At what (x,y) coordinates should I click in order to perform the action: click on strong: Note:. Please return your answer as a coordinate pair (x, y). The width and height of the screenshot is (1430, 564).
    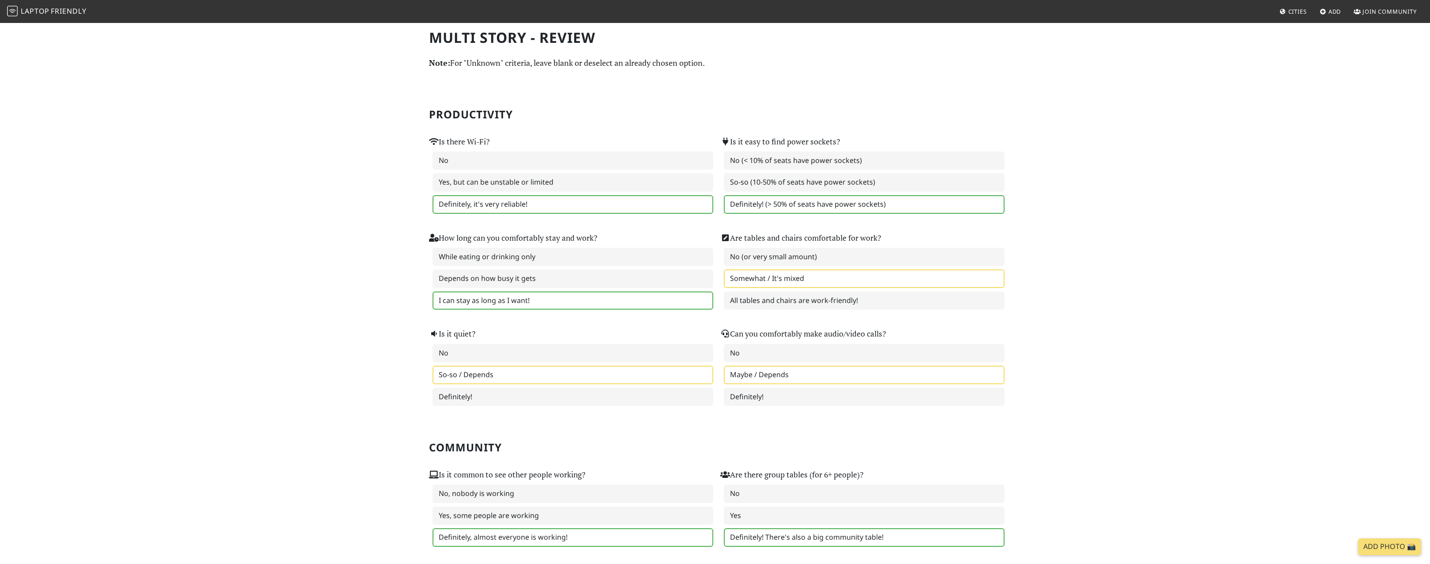
    Looking at the image, I should click on (440, 63).